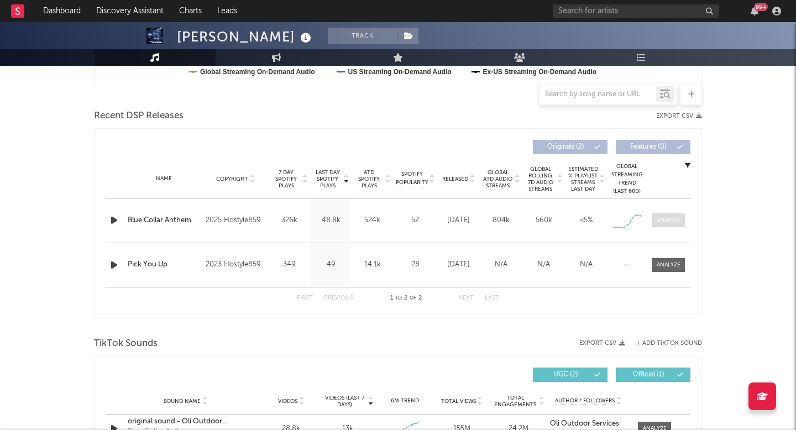 This screenshot has width=796, height=430. What do you see at coordinates (164, 221) in the screenshot?
I see `div: Blue Collar Anthem` at bounding box center [164, 221].